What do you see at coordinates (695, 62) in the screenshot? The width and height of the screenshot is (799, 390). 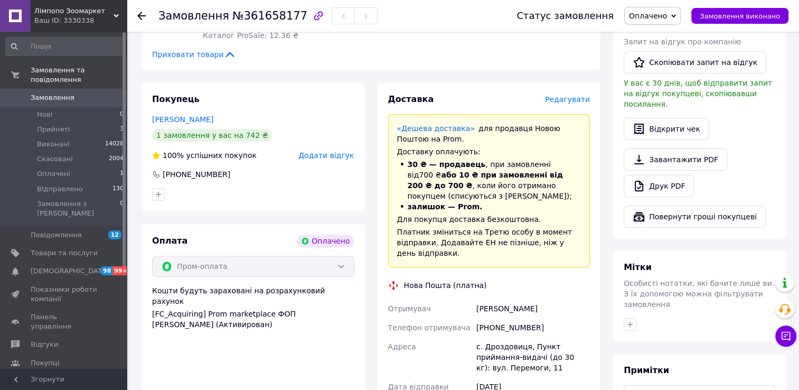 I see `button: Скопіювати запит на відгук` at bounding box center [695, 62].